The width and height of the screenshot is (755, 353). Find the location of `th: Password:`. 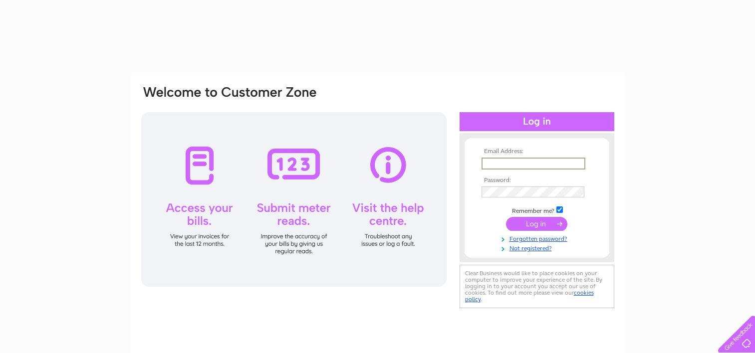

th: Password: is located at coordinates (537, 181).